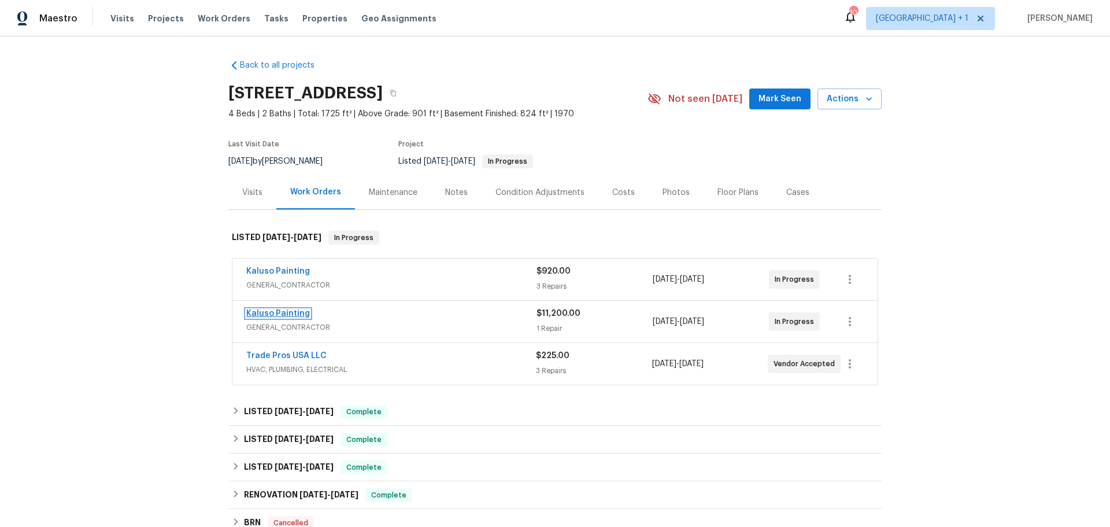  What do you see at coordinates (58, 19) in the screenshot?
I see `span: Maestro` at bounding box center [58, 19].